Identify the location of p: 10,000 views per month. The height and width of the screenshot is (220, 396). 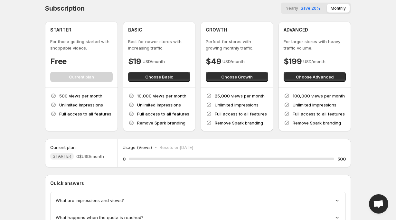
(162, 96).